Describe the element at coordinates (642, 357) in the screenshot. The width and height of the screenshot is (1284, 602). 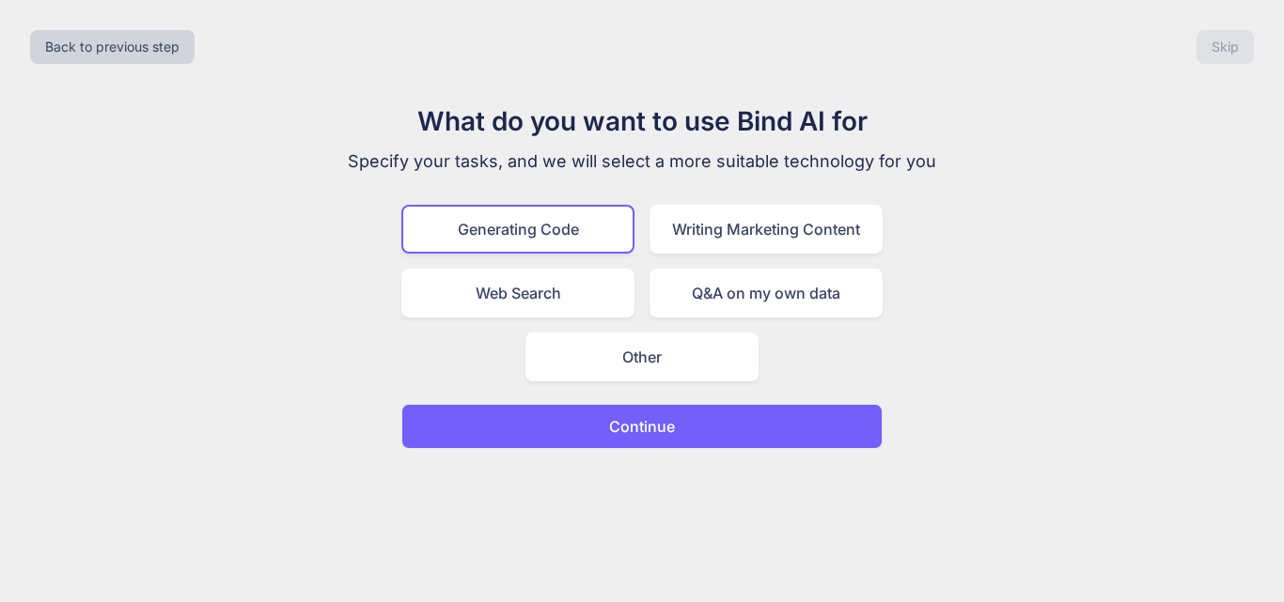
I see `div: Other` at that location.